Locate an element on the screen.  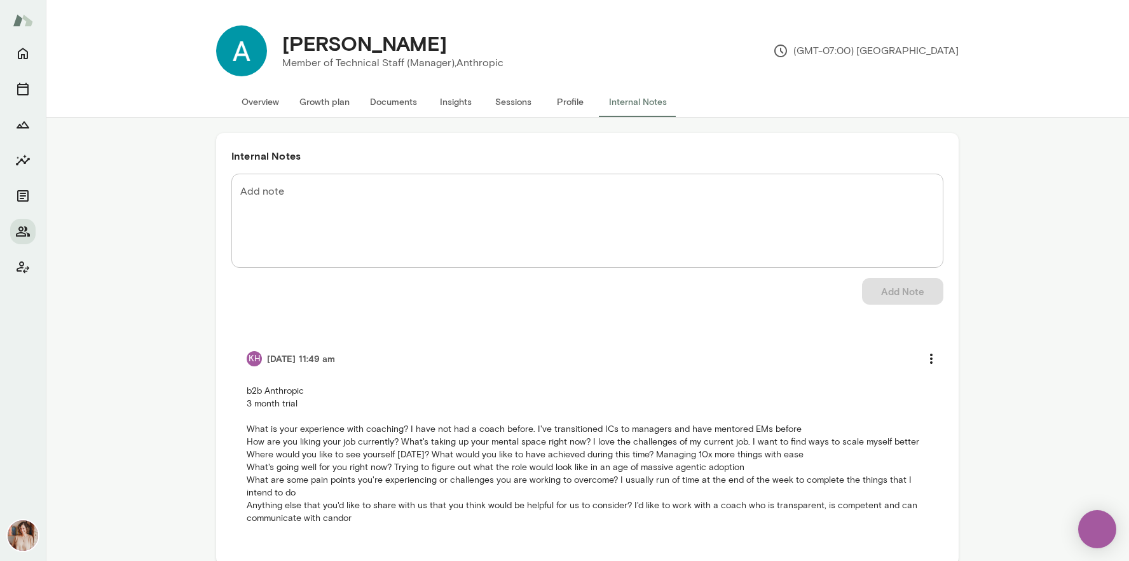
button: Client app is located at coordinates (23, 267).